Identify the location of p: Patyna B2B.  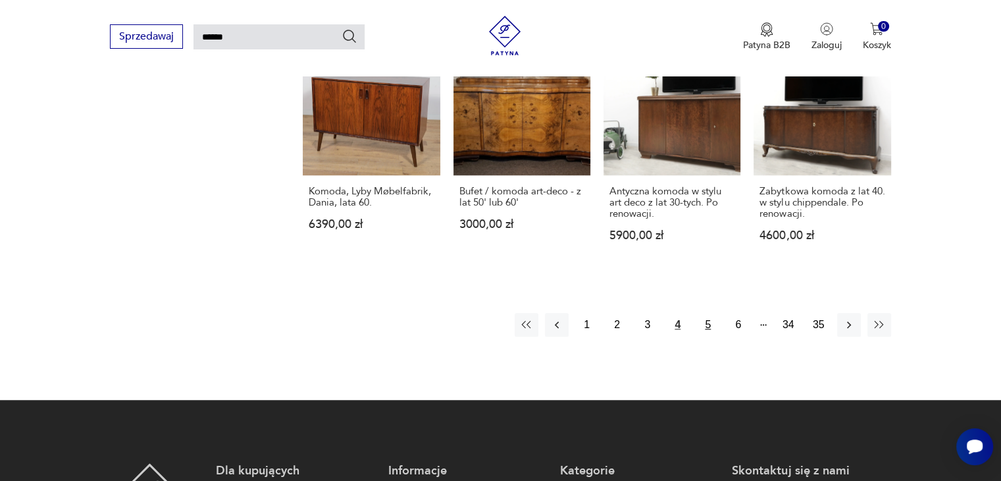
(767, 45).